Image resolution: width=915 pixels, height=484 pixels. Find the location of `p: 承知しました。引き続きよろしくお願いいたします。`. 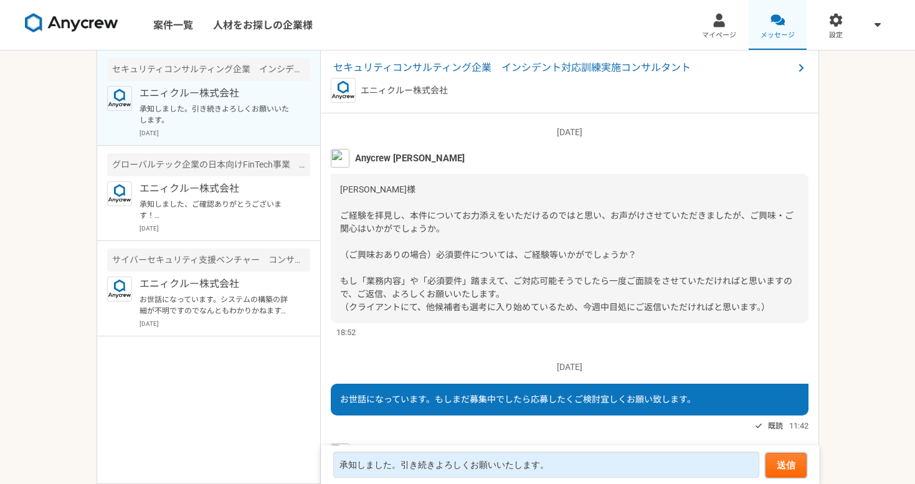

p: 承知しました。引き続きよろしくお願いいたします。 is located at coordinates (216, 115).